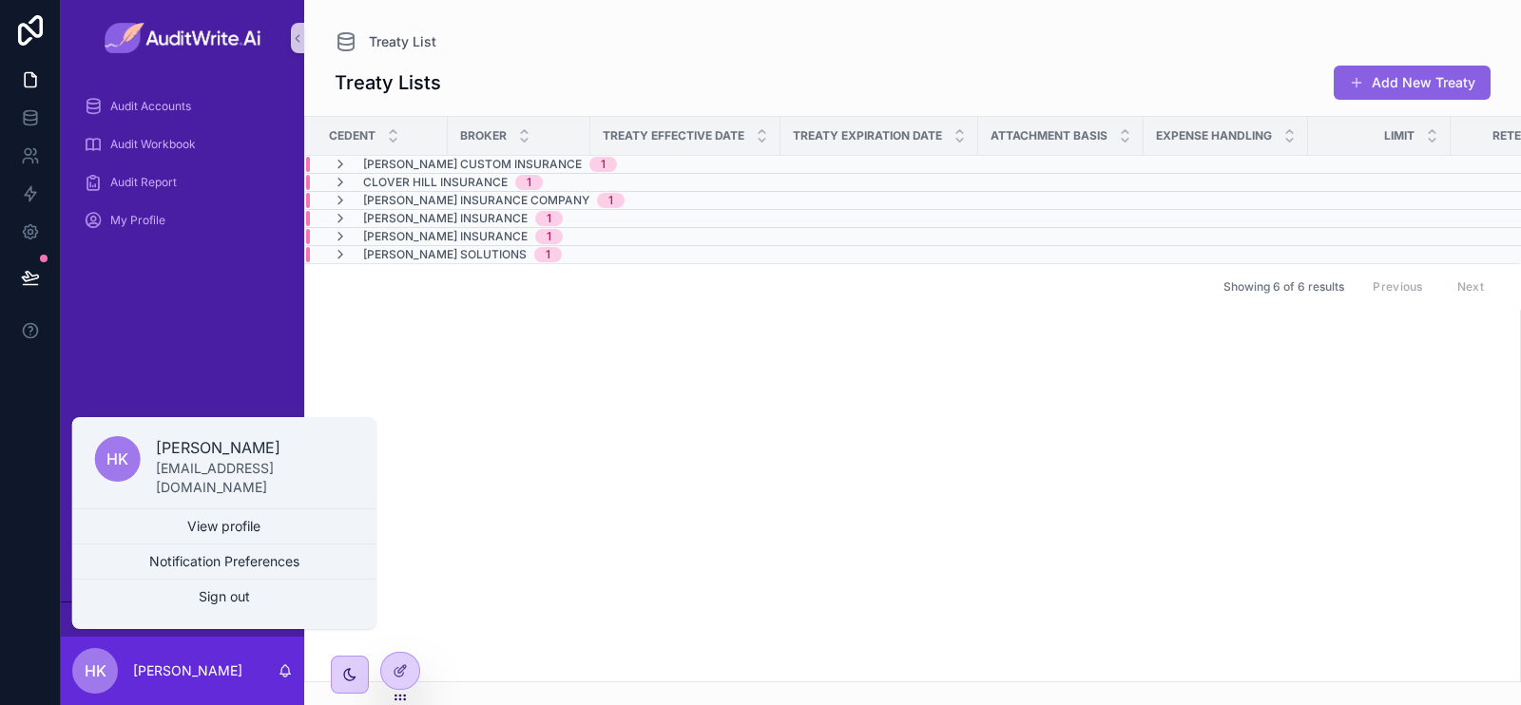 This screenshot has width=1521, height=705. I want to click on a: My Profile, so click(183, 221).